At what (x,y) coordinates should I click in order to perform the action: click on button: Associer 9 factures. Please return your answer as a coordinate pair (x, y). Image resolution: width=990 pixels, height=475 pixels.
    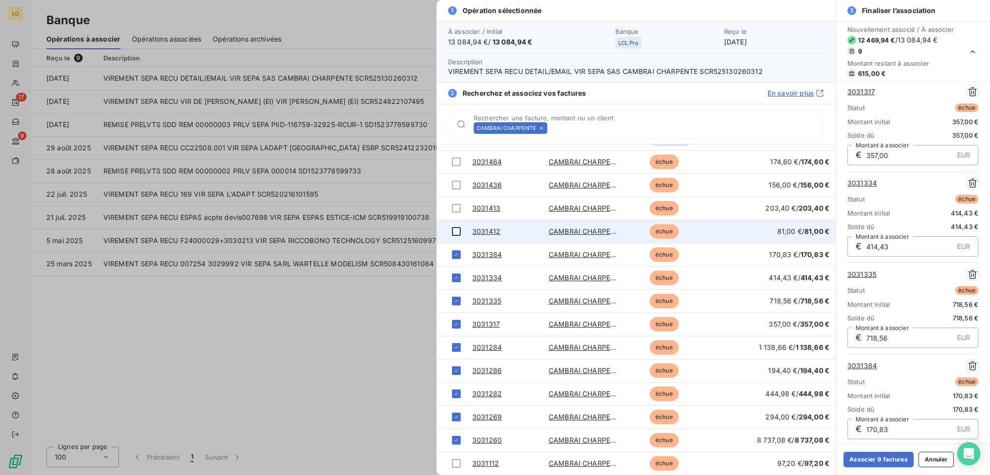
    Looking at the image, I should click on (878, 460).